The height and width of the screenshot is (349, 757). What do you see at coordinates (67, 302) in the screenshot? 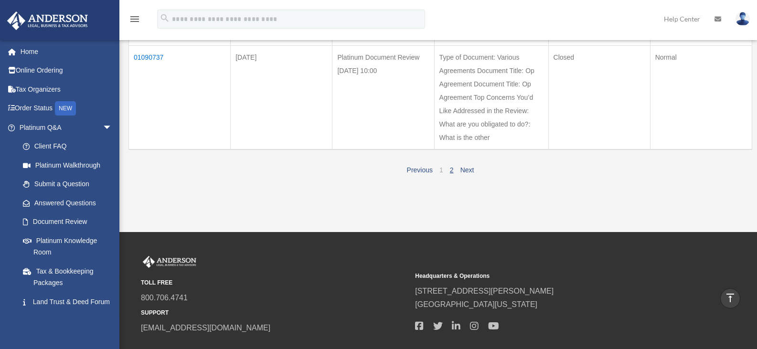
I see `a: Land Trust & Deed Forum` at bounding box center [67, 302].